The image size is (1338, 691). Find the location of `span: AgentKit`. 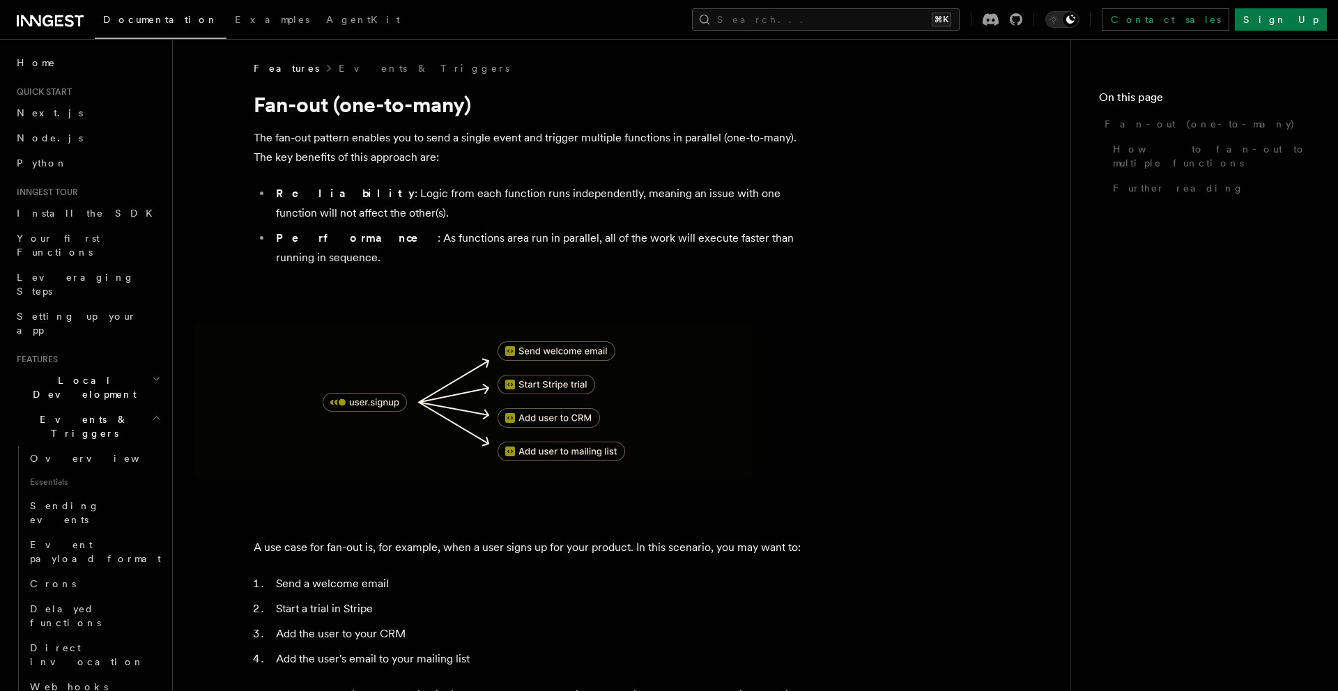

span: AgentKit is located at coordinates (363, 20).